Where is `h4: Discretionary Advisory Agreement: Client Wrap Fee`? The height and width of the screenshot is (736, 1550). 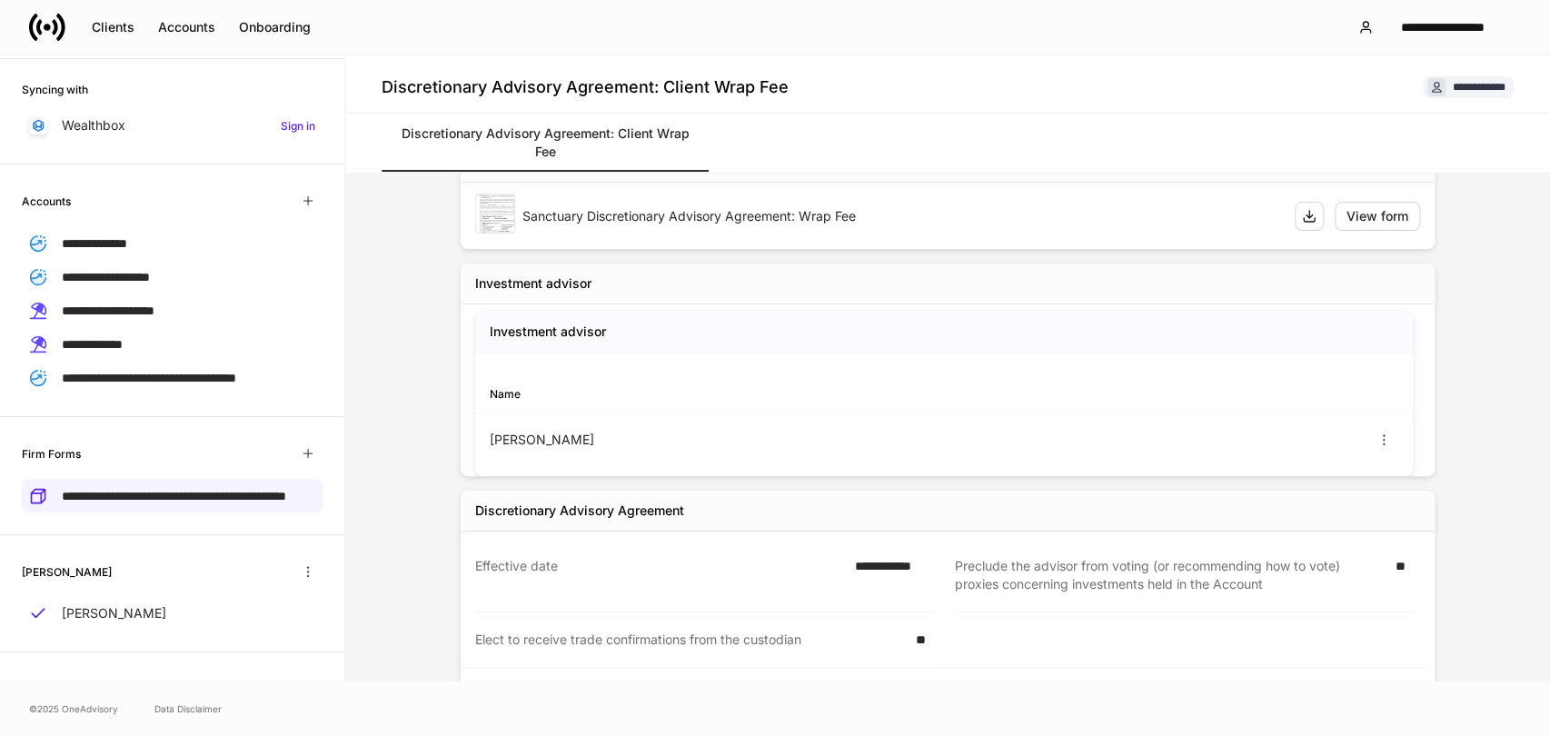
h4: Discretionary Advisory Agreement: Client Wrap Fee is located at coordinates (585, 87).